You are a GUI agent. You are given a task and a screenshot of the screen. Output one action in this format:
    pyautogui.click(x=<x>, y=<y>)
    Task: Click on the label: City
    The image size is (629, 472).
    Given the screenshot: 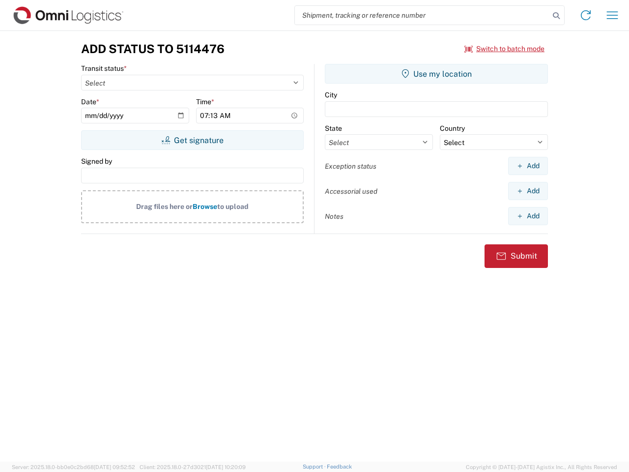 What is the action you would take?
    pyautogui.click(x=331, y=95)
    